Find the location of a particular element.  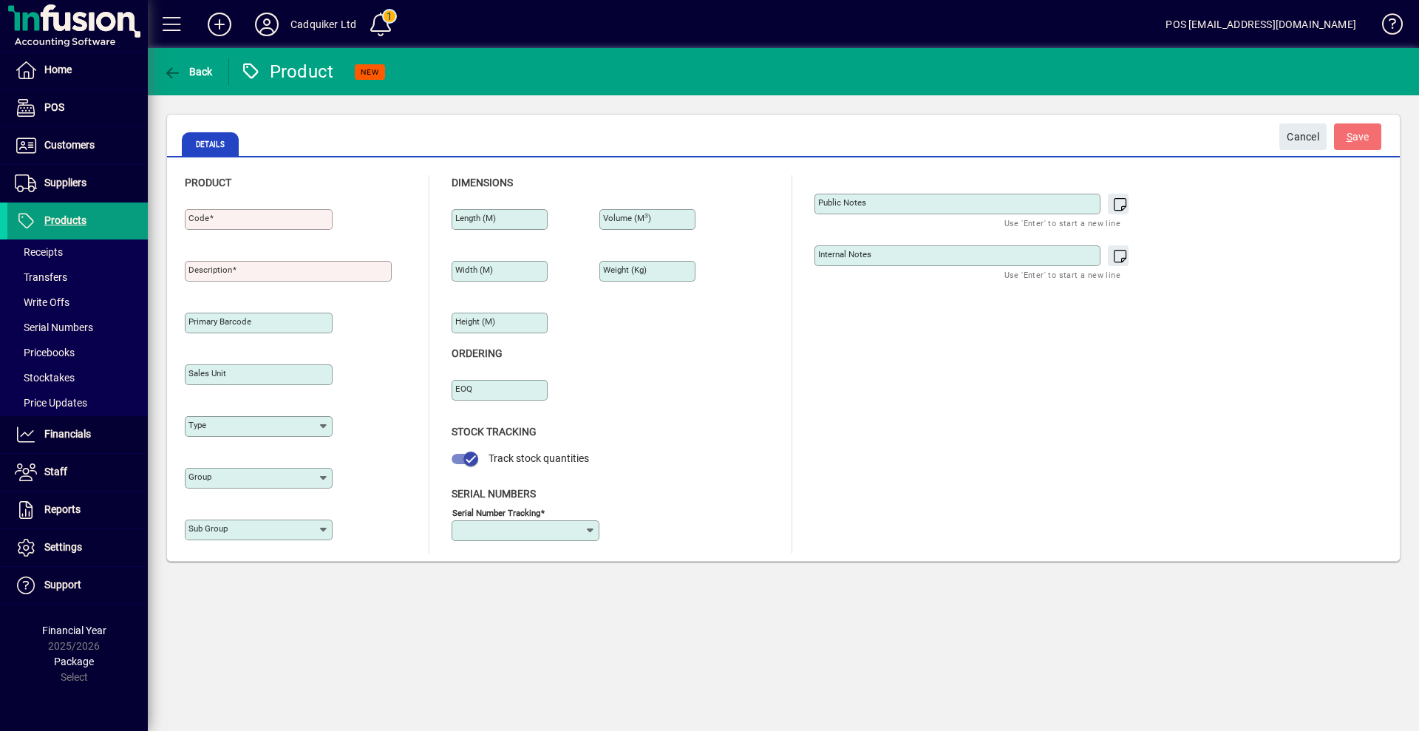

mat-label: Type is located at coordinates (197, 425).